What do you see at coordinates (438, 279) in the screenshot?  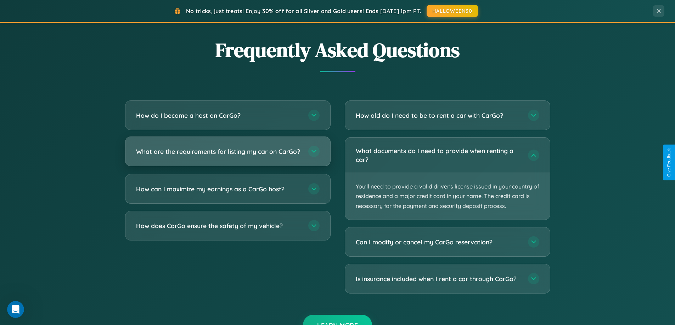 I see `h3: Is insurance included when I rent a car through CarGo?` at bounding box center [438, 279].